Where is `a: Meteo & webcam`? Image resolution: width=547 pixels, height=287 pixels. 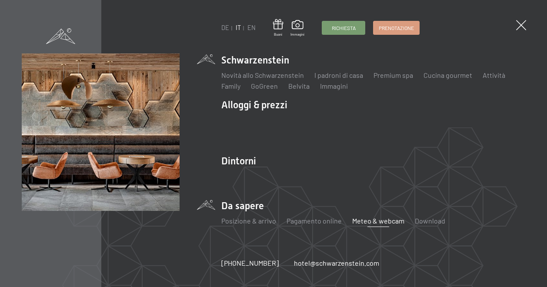 a: Meteo & webcam is located at coordinates (379, 221).